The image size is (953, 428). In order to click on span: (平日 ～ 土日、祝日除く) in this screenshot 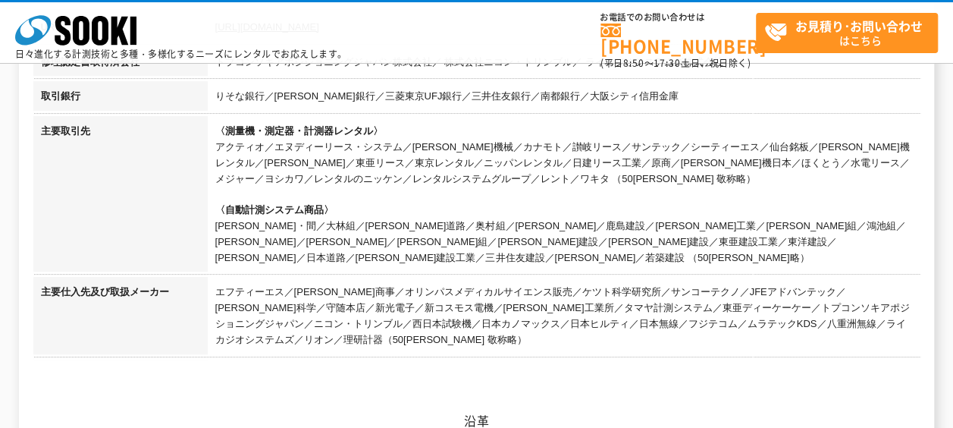, I will do `click(675, 63)`.